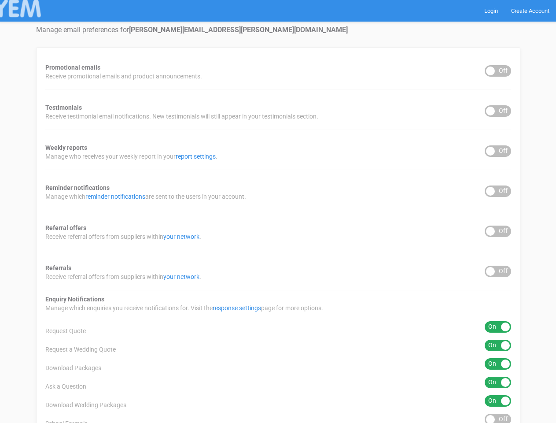 The width and height of the screenshot is (556, 423). What do you see at coordinates (66, 386) in the screenshot?
I see `span: Ask a Question` at bounding box center [66, 386].